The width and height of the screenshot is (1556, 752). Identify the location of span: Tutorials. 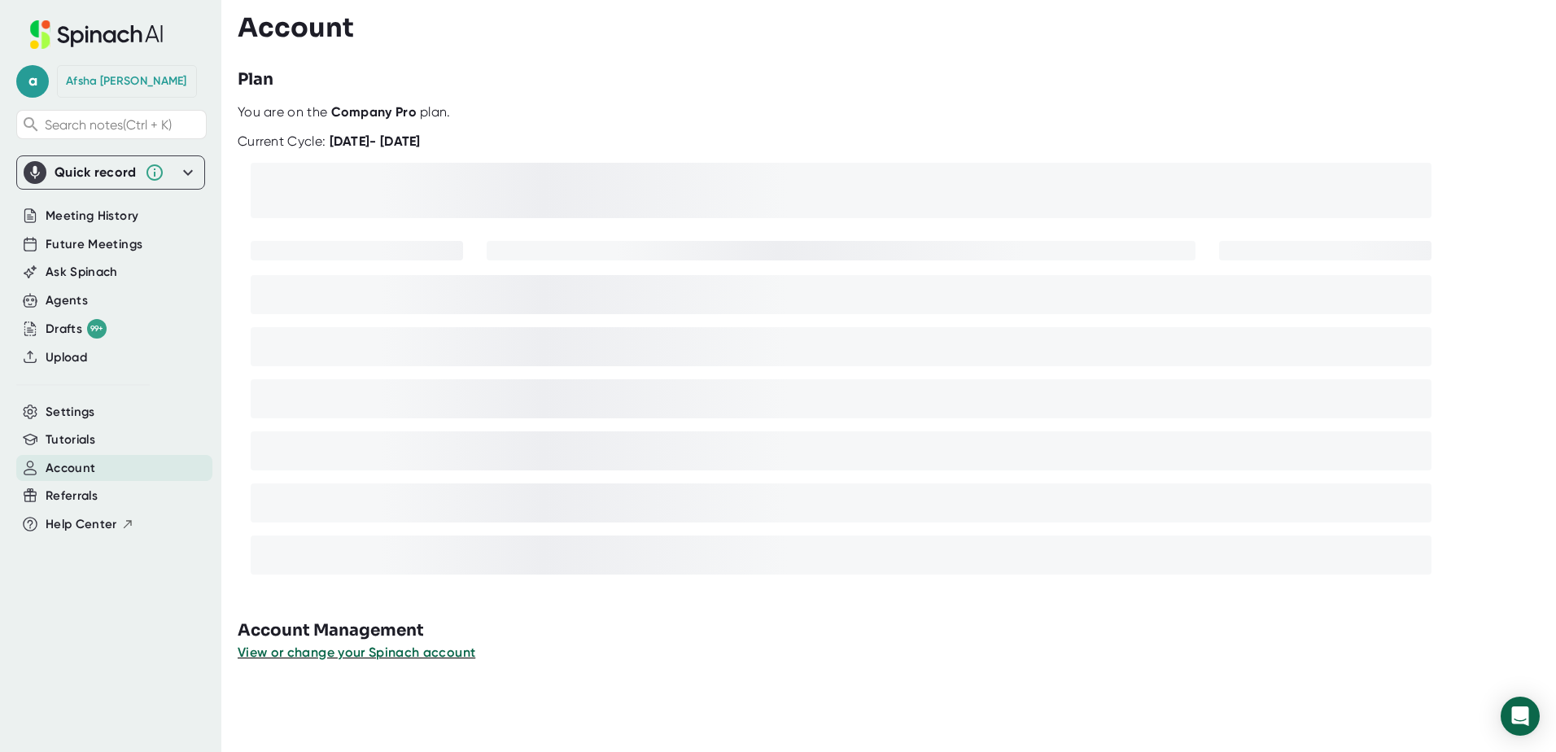
(70, 439).